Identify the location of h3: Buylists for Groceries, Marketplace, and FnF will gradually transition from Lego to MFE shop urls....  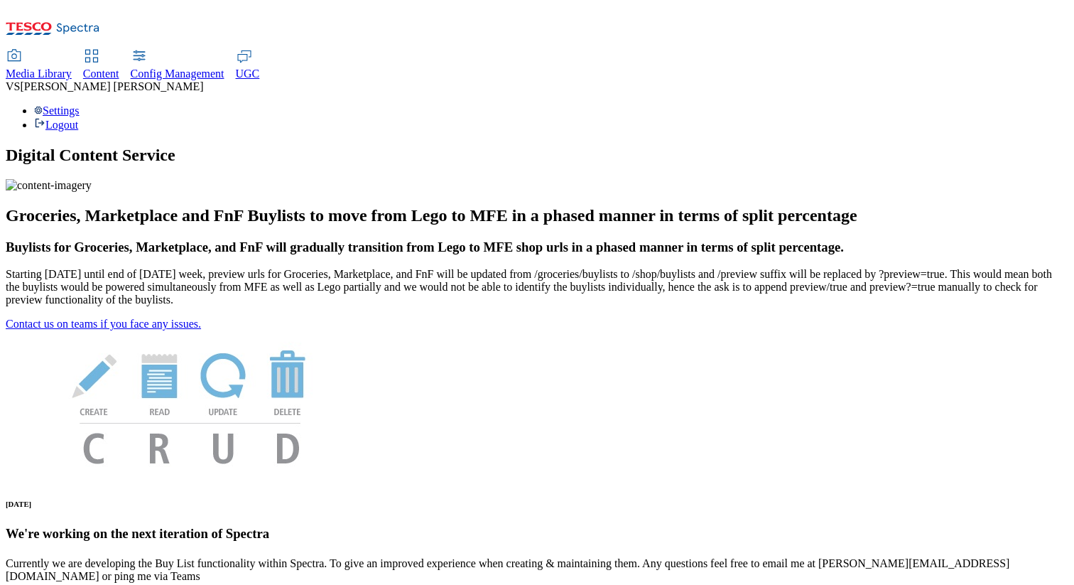
(537, 247).